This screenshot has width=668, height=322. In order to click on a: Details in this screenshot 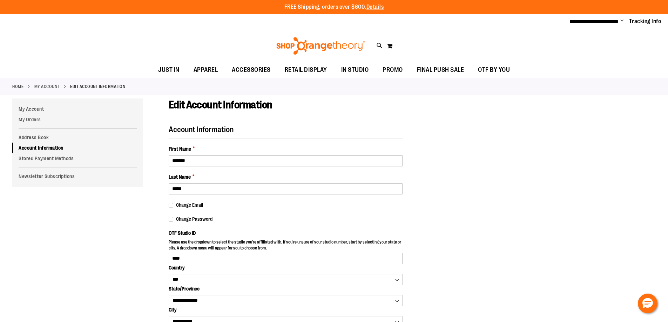, I will do `click(375, 7)`.